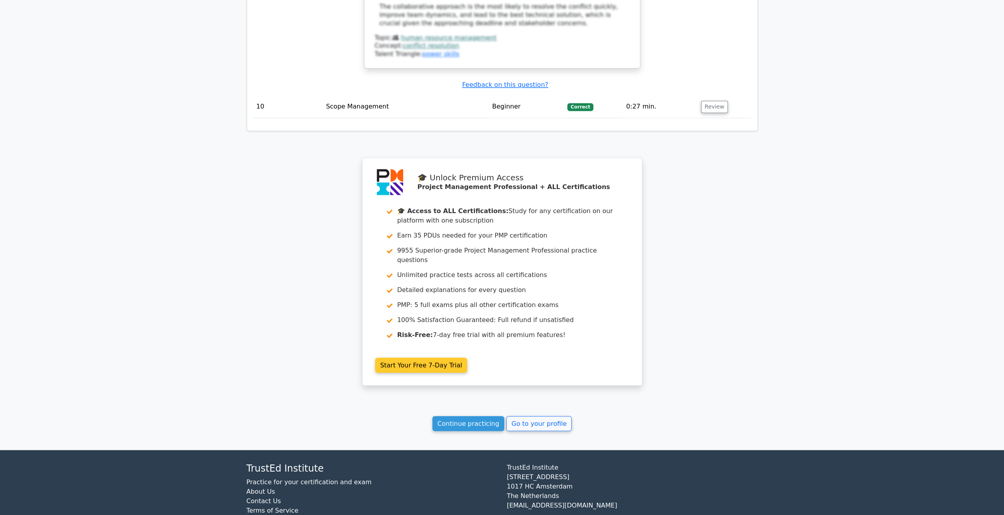 The width and height of the screenshot is (1004, 515). What do you see at coordinates (714, 107) in the screenshot?
I see `button: Review` at bounding box center [714, 107].